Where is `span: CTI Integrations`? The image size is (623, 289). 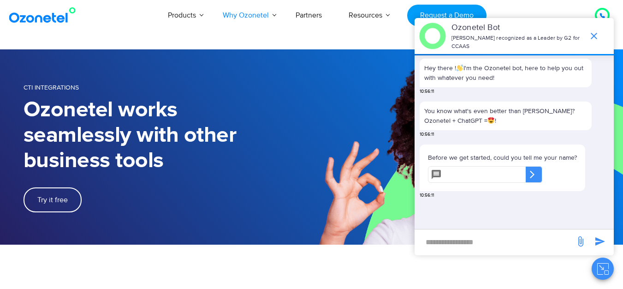
span: CTI Integrations is located at coordinates (51, 87).